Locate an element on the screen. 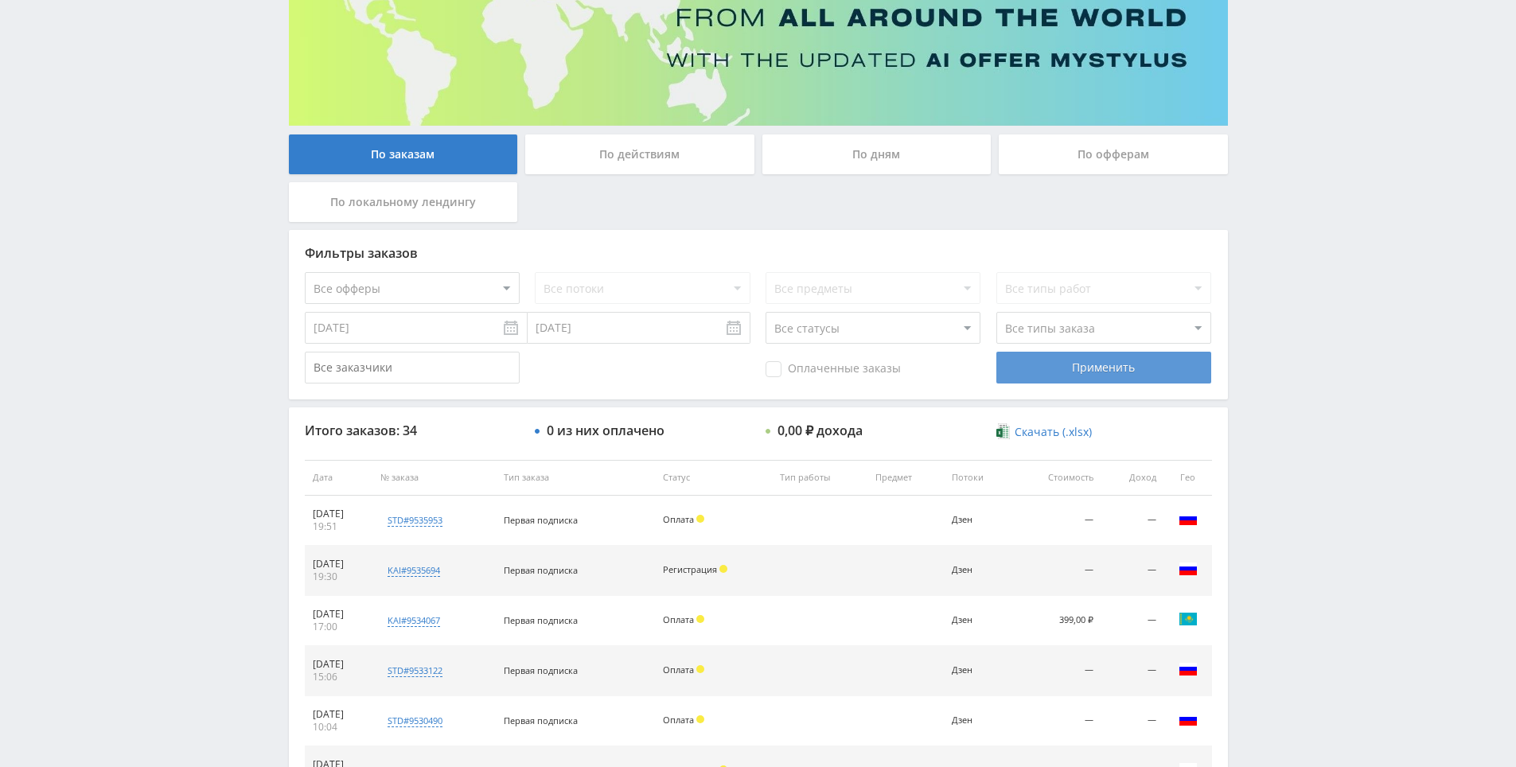 Image resolution: width=1516 pixels, height=767 pixels. td: 399,00 ₽ is located at coordinates (1058, 621).